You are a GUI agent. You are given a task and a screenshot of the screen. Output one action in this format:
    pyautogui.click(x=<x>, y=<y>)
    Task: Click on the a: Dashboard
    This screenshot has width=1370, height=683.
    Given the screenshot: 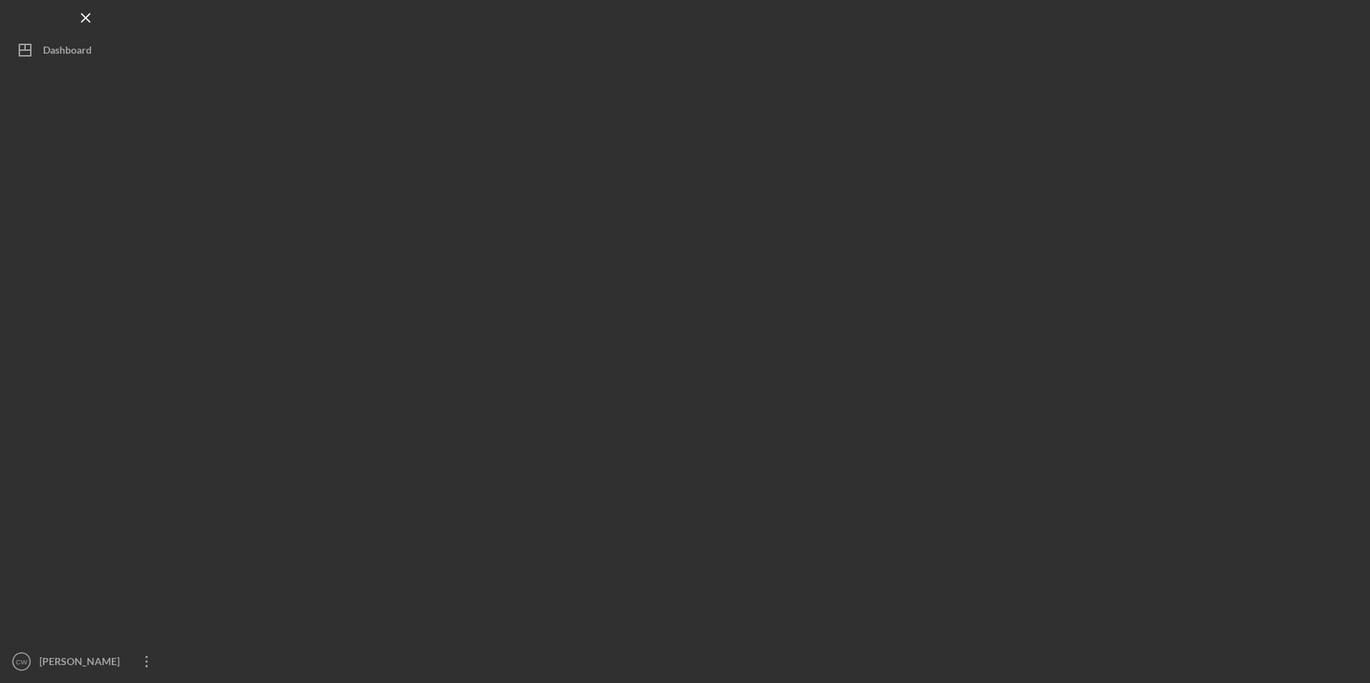 What is the action you would take?
    pyautogui.click(x=86, y=50)
    